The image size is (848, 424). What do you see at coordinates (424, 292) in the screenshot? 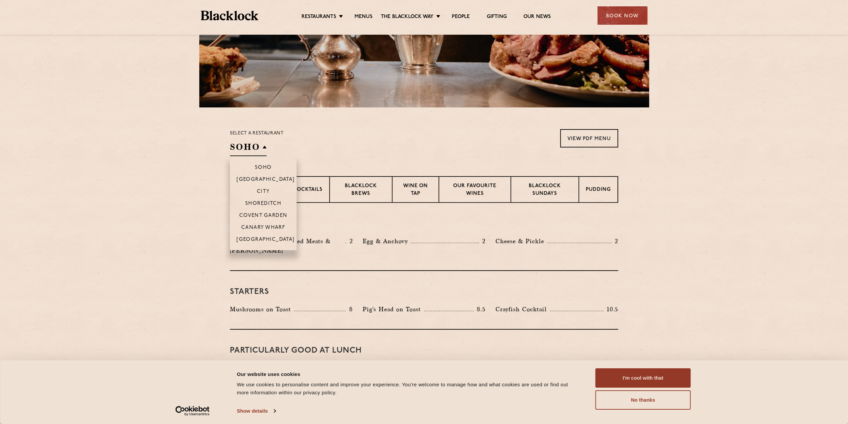
I see `h3: Starters` at bounding box center [424, 292].